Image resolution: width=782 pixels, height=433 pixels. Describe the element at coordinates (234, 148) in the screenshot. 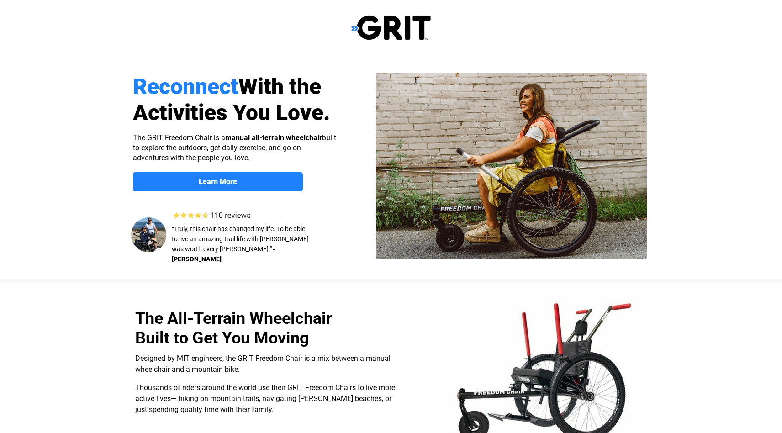

I see `span: The GRIT Freedom Chair is a built to explore the outdoors, get daily exercise, and go on adventur...` at that location.